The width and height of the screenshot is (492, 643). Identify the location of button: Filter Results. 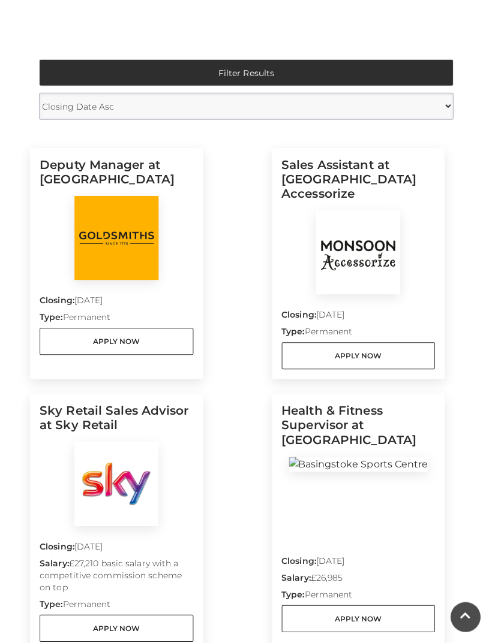
(246, 72).